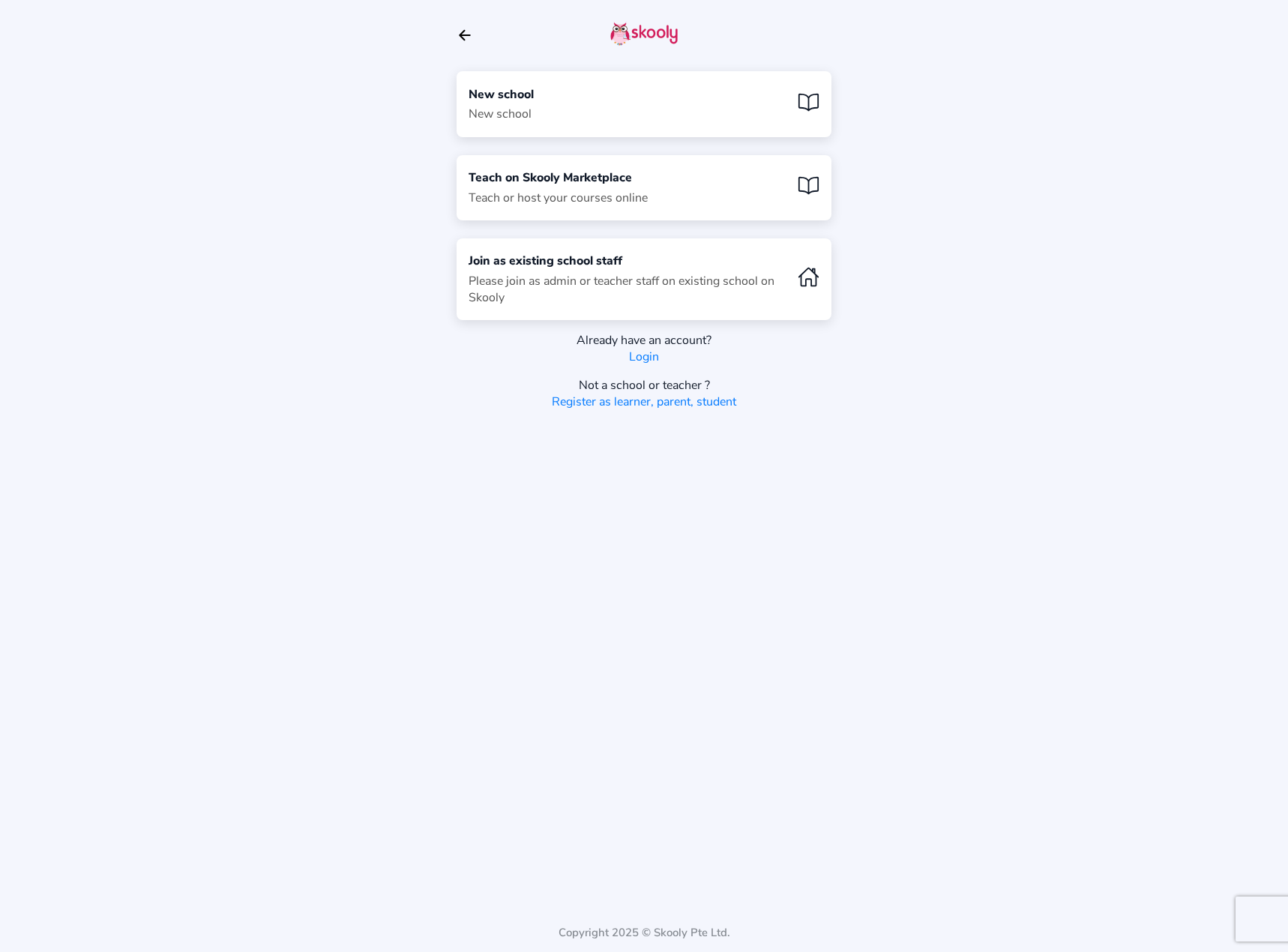 This screenshot has height=952, width=1288. Describe the element at coordinates (465, 35) in the screenshot. I see `button: arrow back outline` at that location.